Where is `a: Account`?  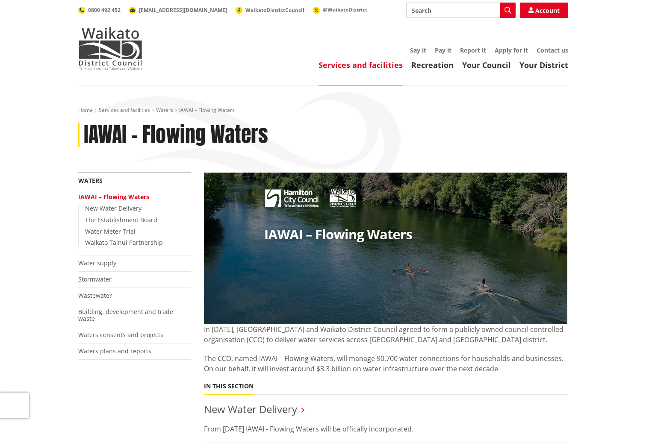
a: Account is located at coordinates (543, 10).